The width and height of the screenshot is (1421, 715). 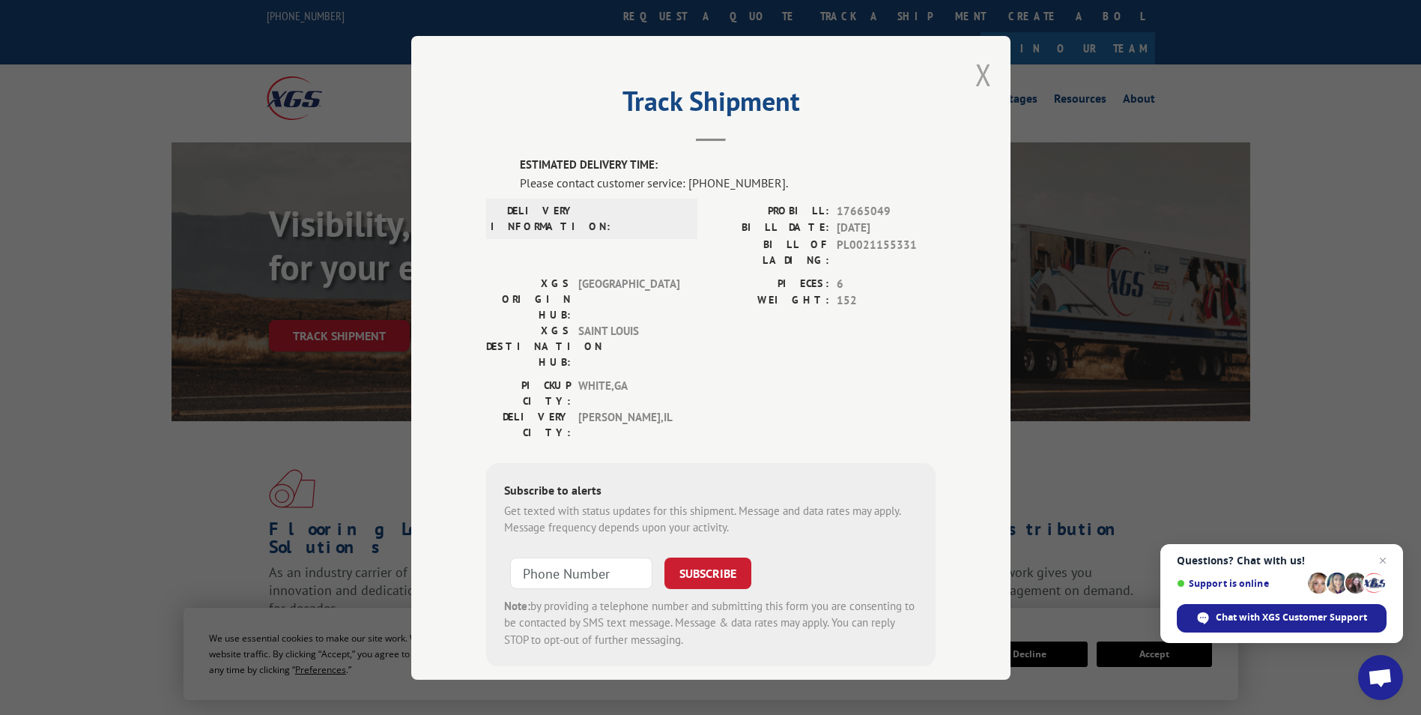 I want to click on div: by providing a telephone number and submitting this form you are consenting to be contacted by SM..., so click(x=711, y=622).